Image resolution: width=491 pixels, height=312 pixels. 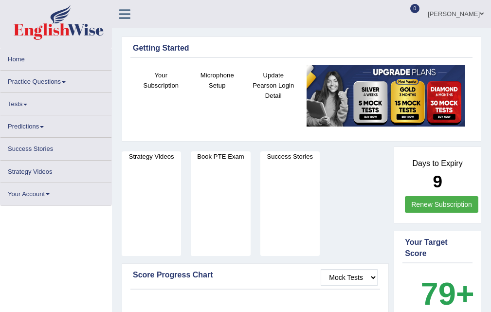 I want to click on span: 0, so click(x=415, y=8).